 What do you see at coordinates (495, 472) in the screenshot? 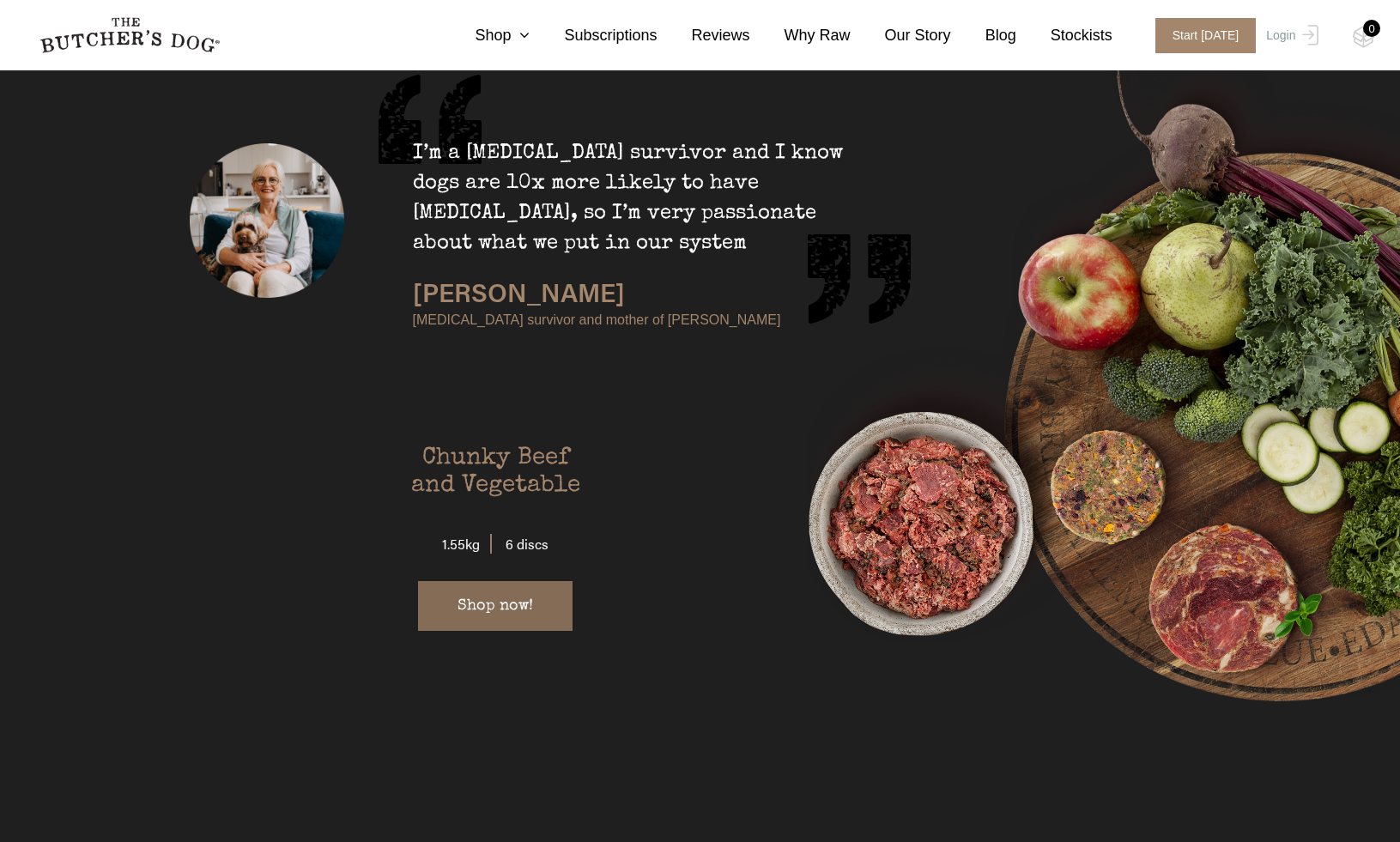
I see `h6: Chunky Beef and Vegetable` at bounding box center [495, 472].